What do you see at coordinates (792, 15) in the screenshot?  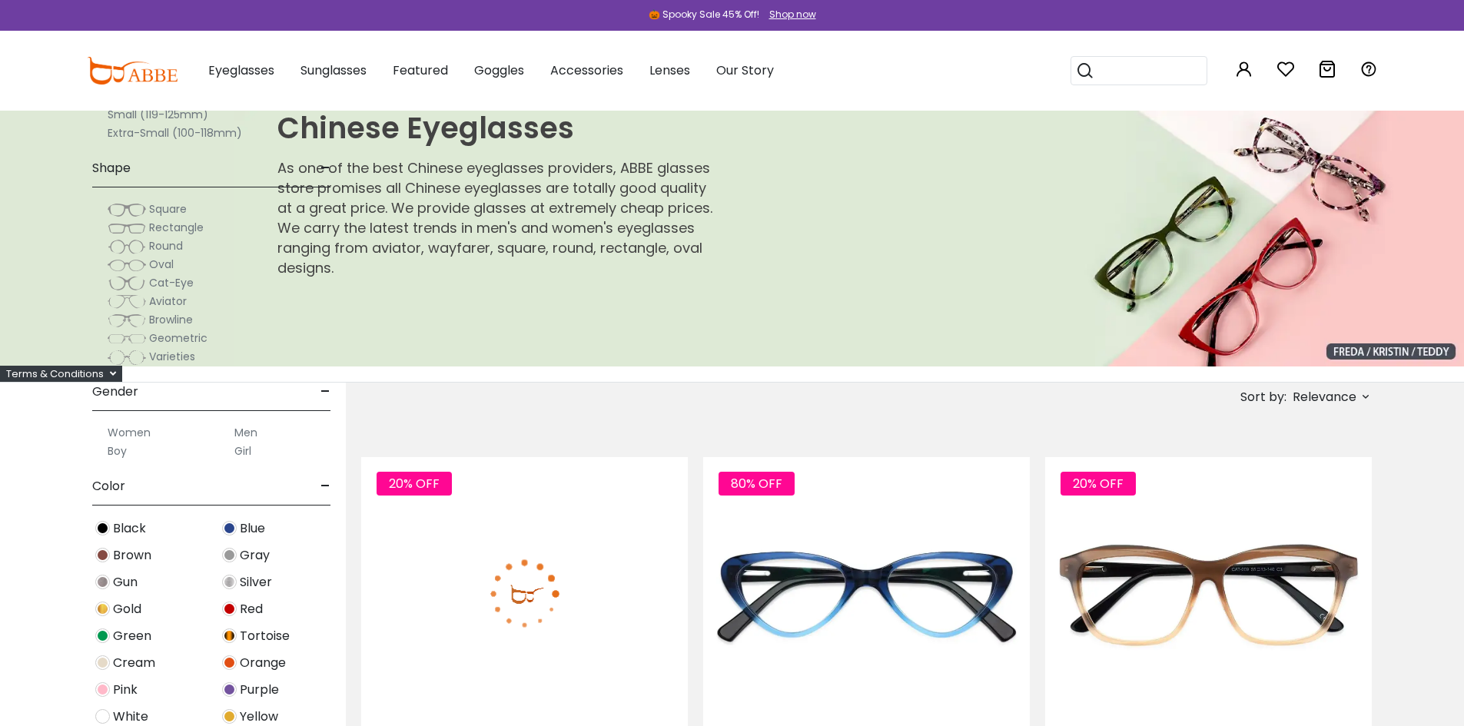 I see `div: Shop now` at bounding box center [792, 15].